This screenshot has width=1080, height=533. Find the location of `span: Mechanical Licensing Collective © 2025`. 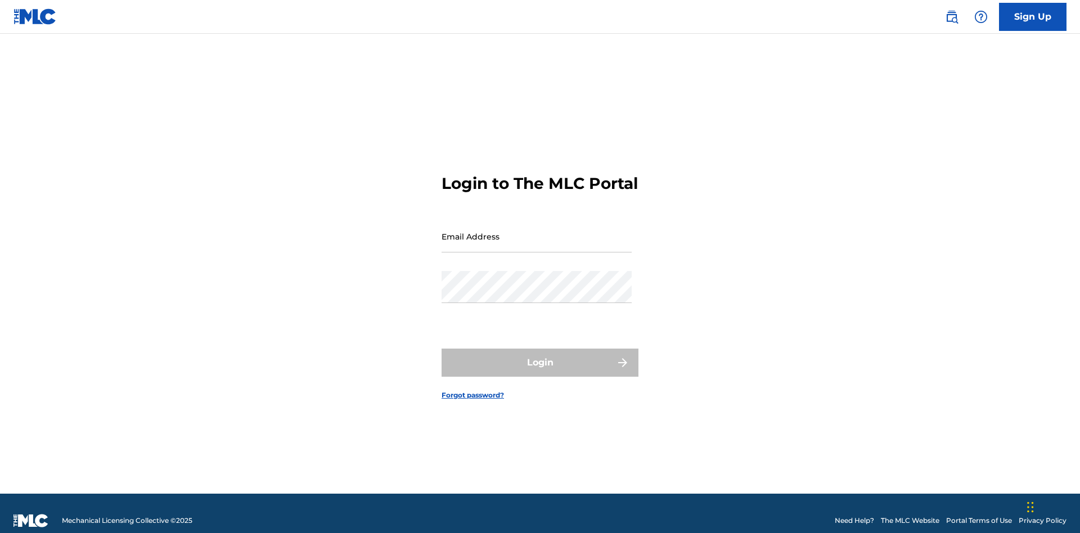

span: Mechanical Licensing Collective © 2025 is located at coordinates (127, 521).